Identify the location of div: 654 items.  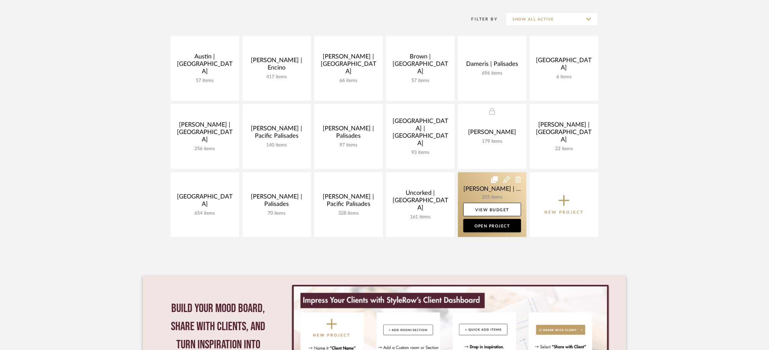
(205, 213).